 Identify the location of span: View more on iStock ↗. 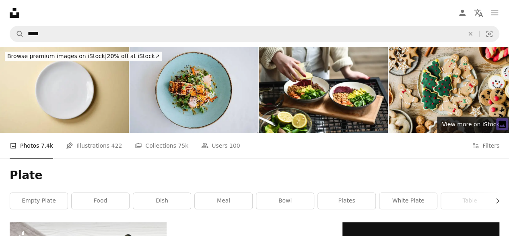
(473, 124).